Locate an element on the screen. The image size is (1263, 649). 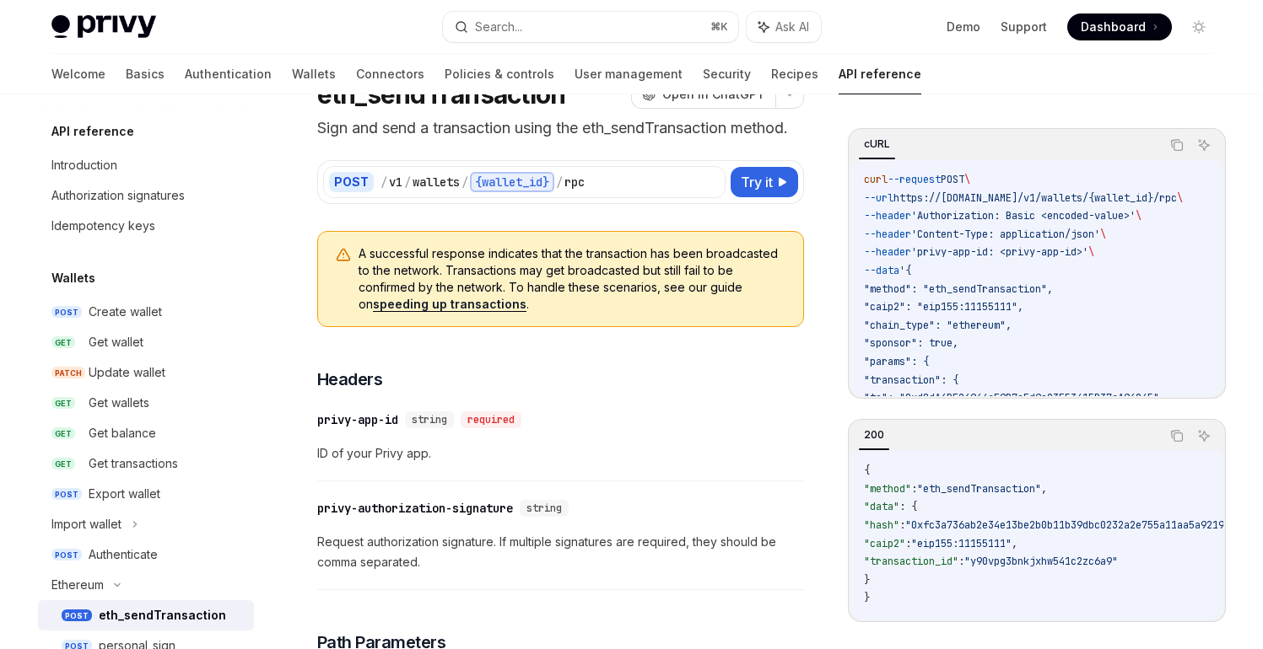
div: Introduction is located at coordinates (84, 165).